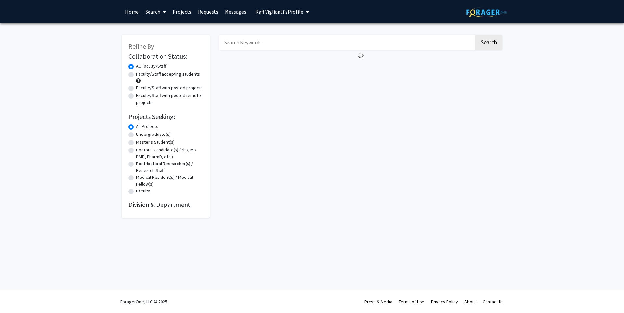 The height and width of the screenshot is (313, 624). I want to click on h2: Division & Department:, so click(166, 204).